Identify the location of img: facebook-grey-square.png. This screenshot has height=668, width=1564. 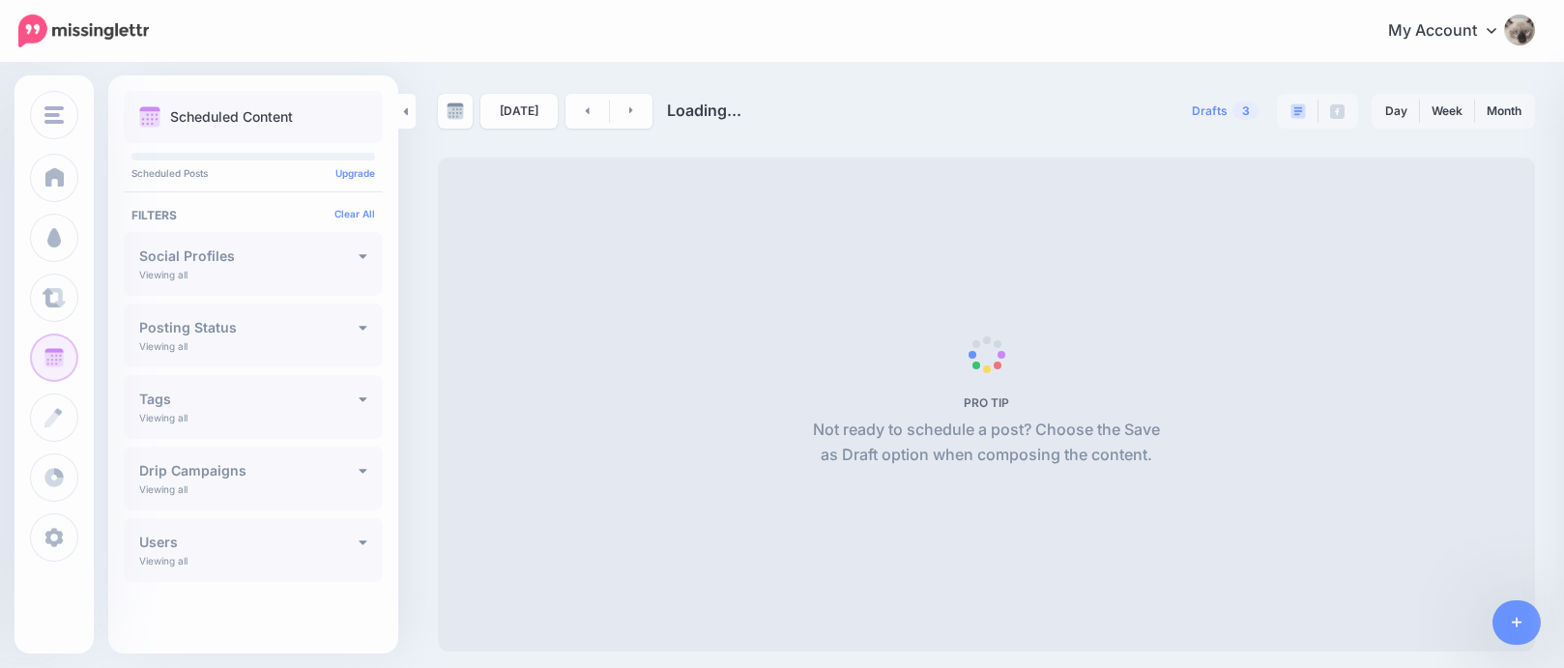
(1337, 111).